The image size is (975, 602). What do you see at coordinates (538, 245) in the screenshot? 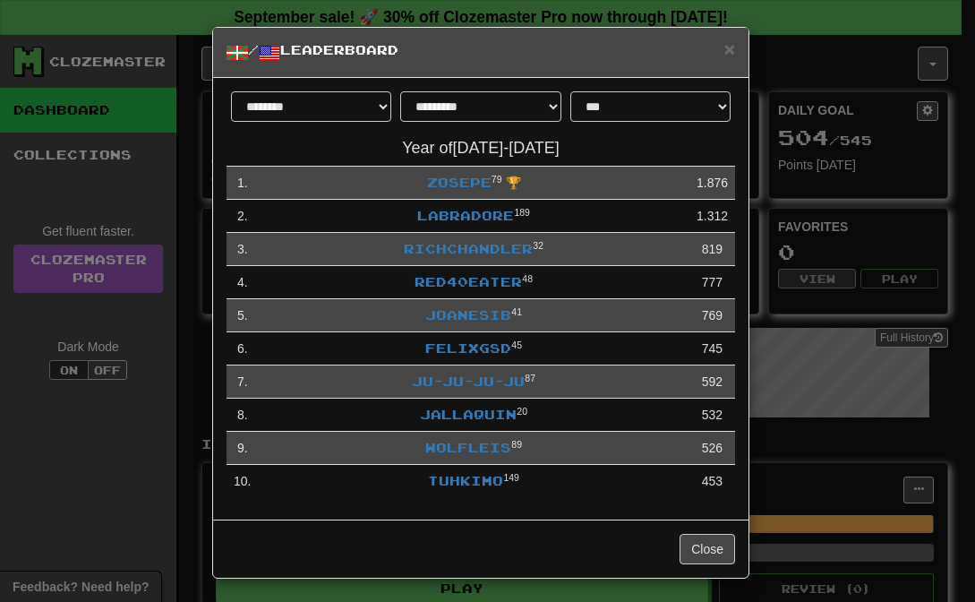
I see `sup: Level 32` at bounding box center [538, 245].